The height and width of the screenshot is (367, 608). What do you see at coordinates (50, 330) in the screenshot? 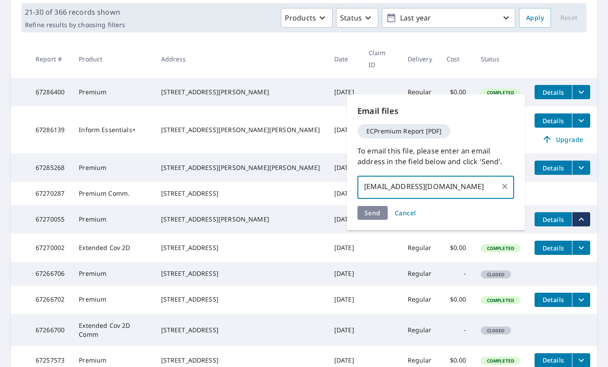
I see `td: 67266700` at bounding box center [50, 330].